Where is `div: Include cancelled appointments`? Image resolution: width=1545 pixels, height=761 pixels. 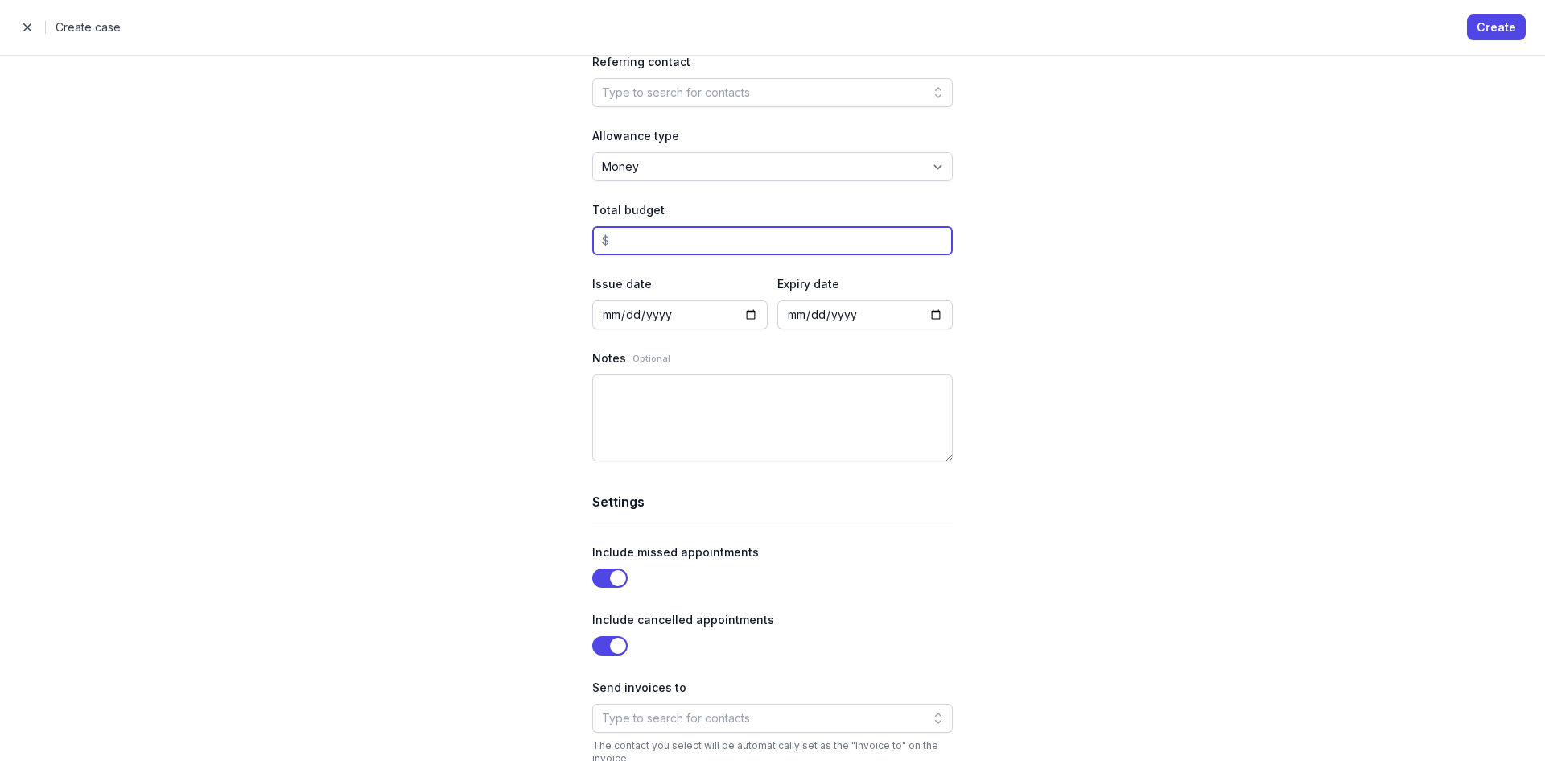 div: Include cancelled appointments is located at coordinates (773, 620).